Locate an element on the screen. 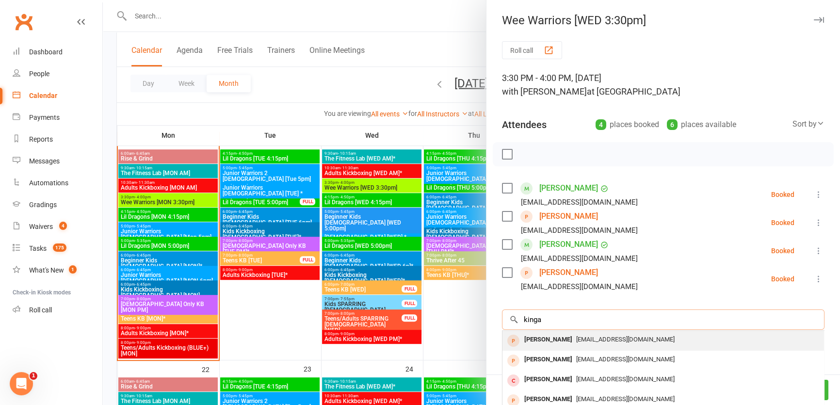 This screenshot has height=405, width=840. a: Roll call is located at coordinates (57, 310).